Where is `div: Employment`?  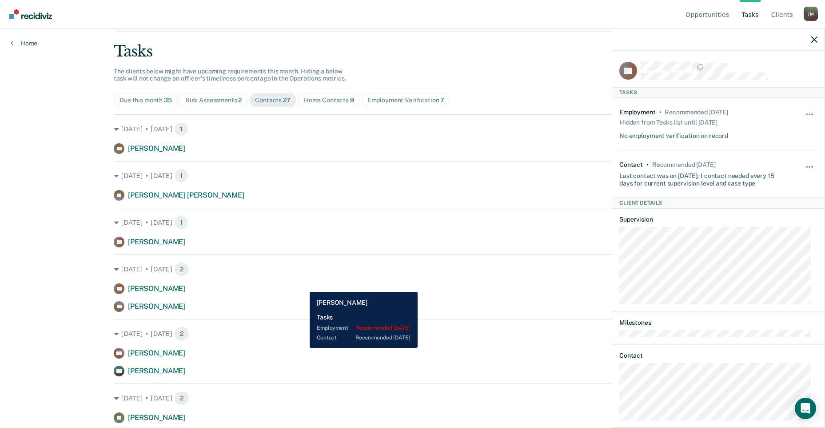 div: Employment is located at coordinates (638, 112).